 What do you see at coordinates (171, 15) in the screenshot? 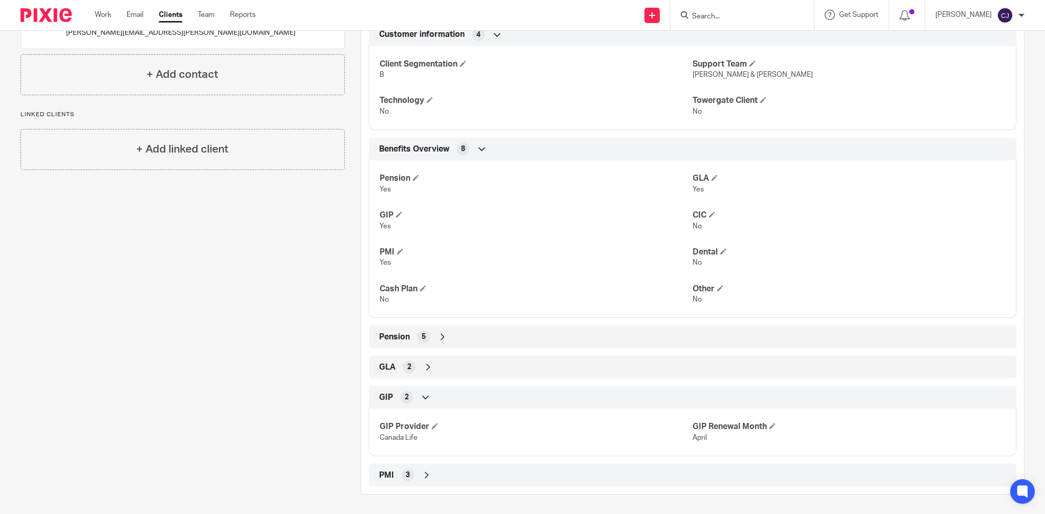
I see `a: Clients` at bounding box center [171, 15].